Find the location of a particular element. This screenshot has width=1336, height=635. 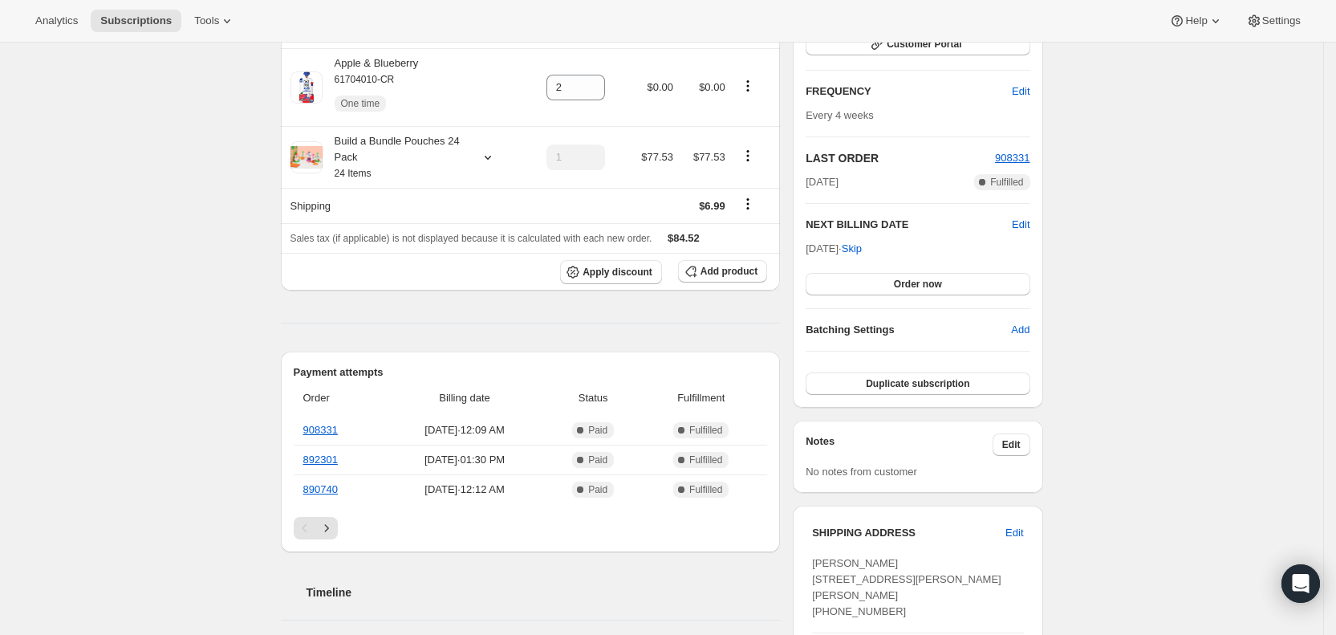

span: $84.52 is located at coordinates (684, 238).